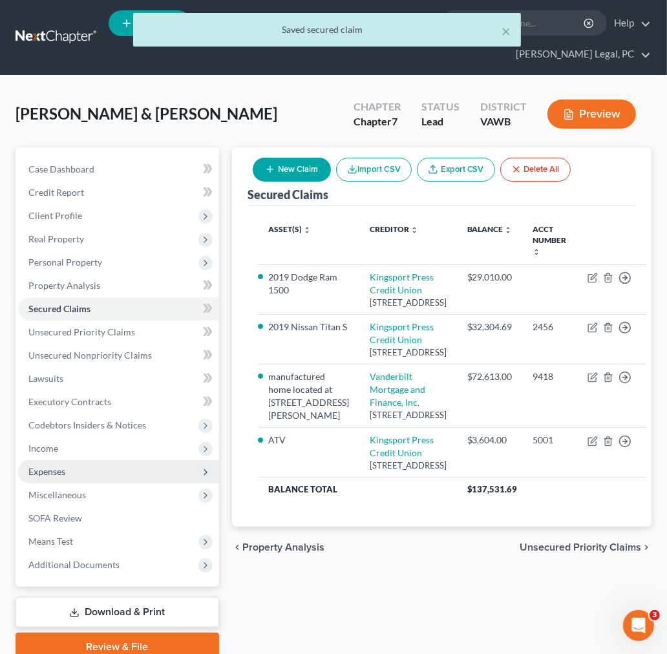 The height and width of the screenshot is (654, 667). I want to click on button: New Claim, so click(291, 169).